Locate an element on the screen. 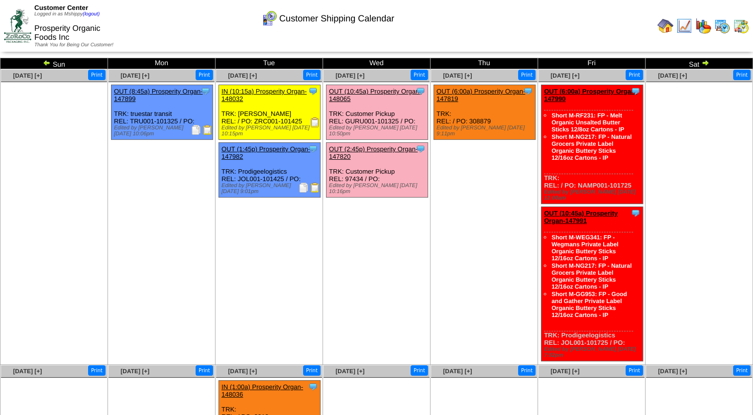 The height and width of the screenshot is (415, 753). td: Sat is located at coordinates (699, 64).